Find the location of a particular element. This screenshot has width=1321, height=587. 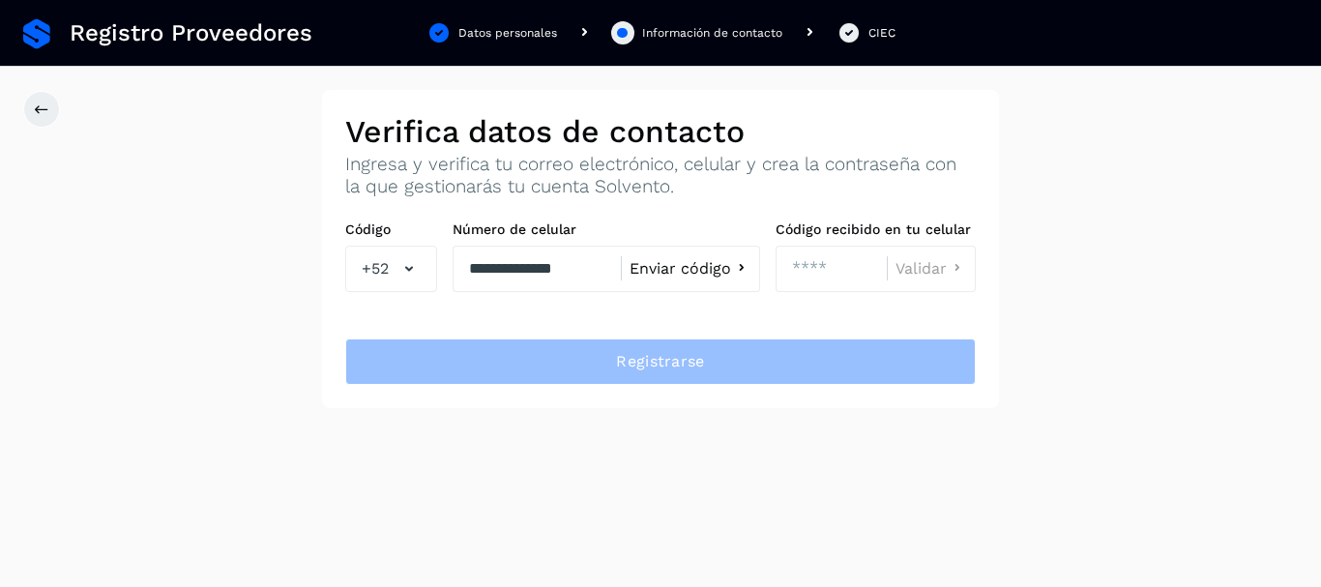

p: Ingresa y verifica tu correo electrónico, celular y crea la contraseña con la que gestionarás tu ... is located at coordinates (661, 176).